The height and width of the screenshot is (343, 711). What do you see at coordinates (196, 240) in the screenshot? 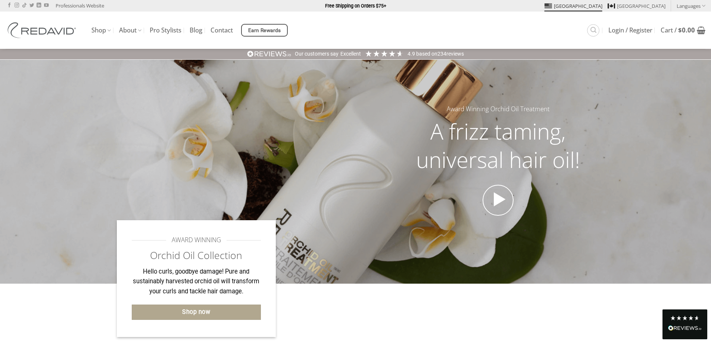
I see `span: AWARD WINNING` at bounding box center [196, 240].